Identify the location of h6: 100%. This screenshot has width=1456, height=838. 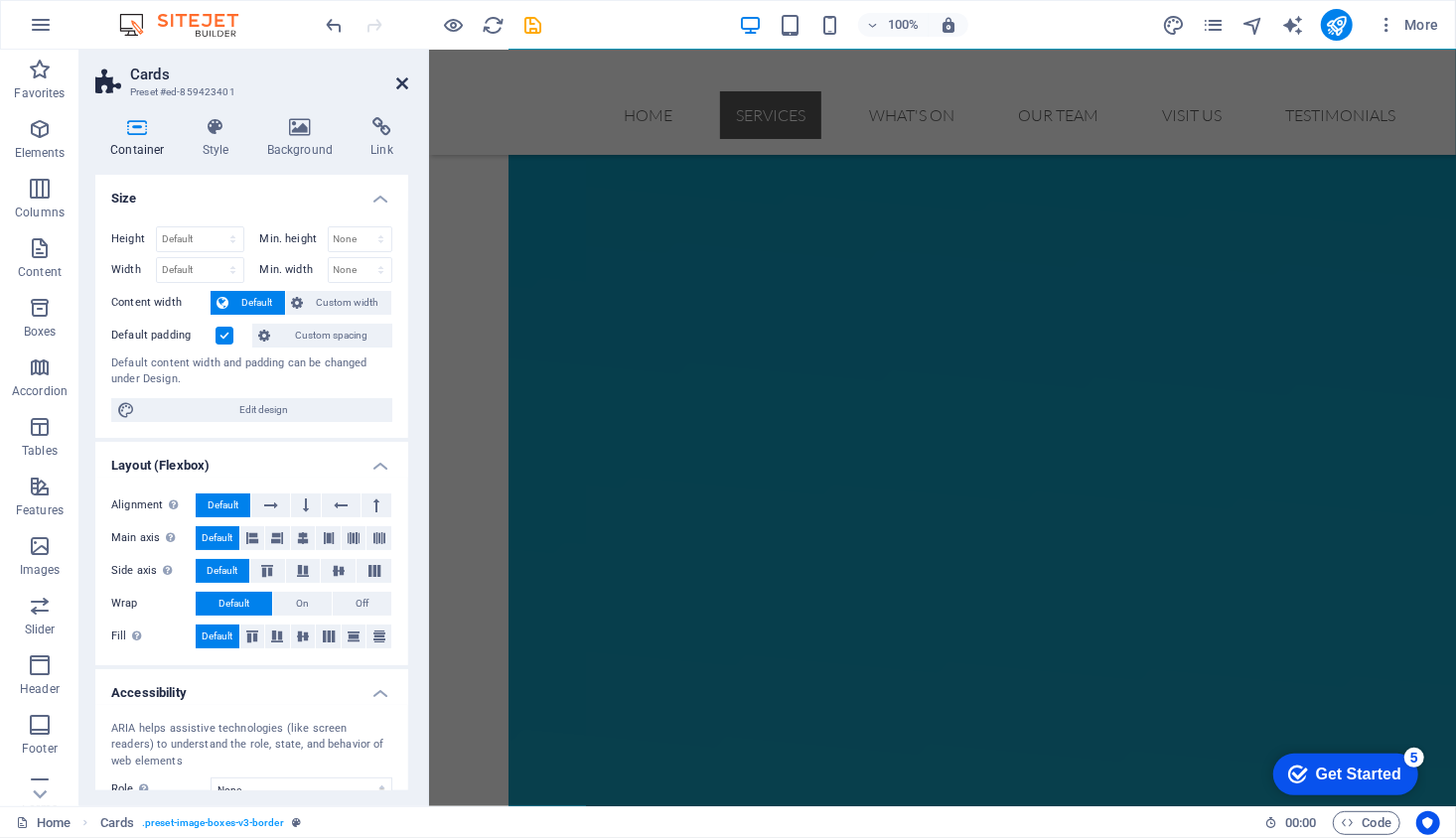
(903, 25).